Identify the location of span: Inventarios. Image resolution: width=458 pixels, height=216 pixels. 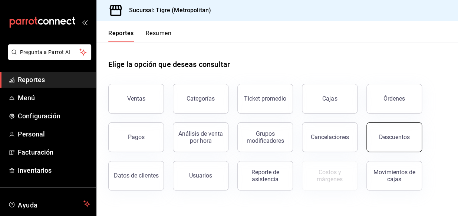
(54, 170).